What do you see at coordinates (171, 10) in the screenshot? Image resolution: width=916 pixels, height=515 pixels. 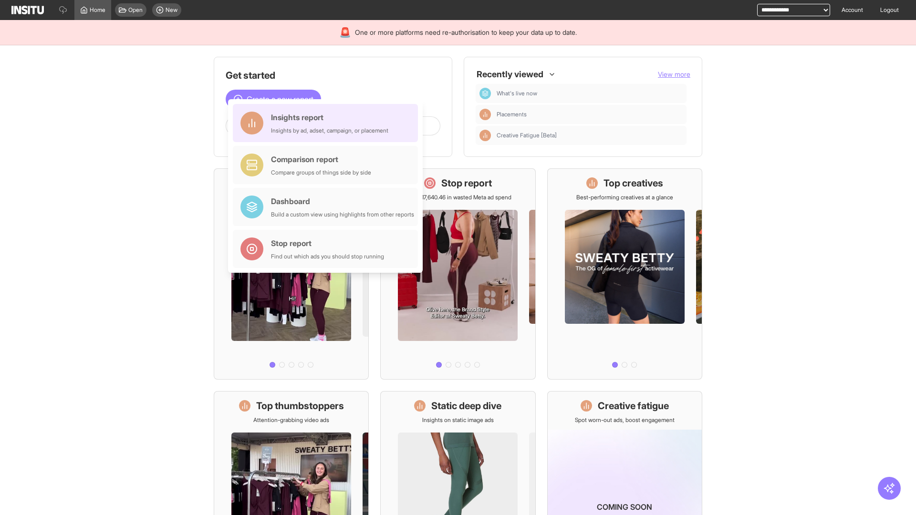 I see `span: New` at bounding box center [171, 10].